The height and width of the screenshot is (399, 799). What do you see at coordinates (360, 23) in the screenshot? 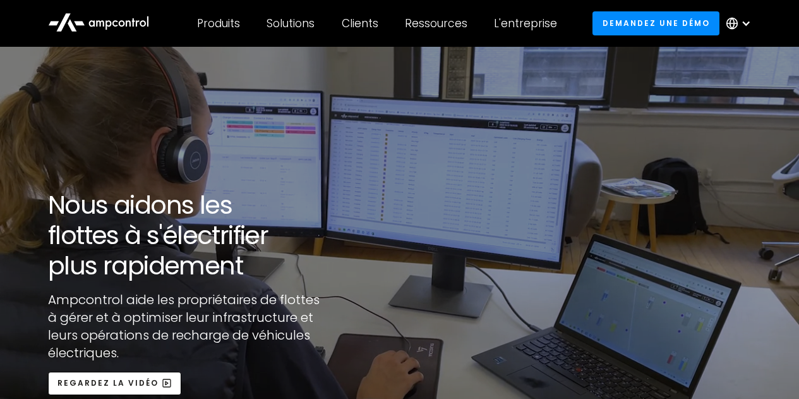
I see `div: Clients` at bounding box center [360, 23].